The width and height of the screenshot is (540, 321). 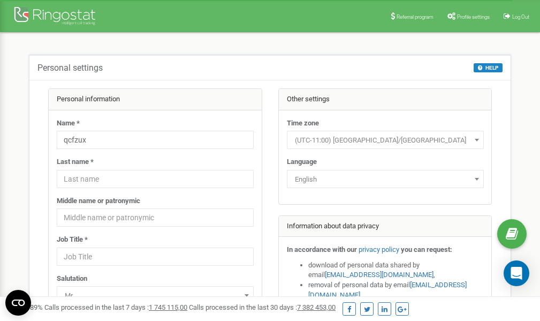 What do you see at coordinates (385, 179) in the screenshot?
I see `span: English` at bounding box center [385, 179].